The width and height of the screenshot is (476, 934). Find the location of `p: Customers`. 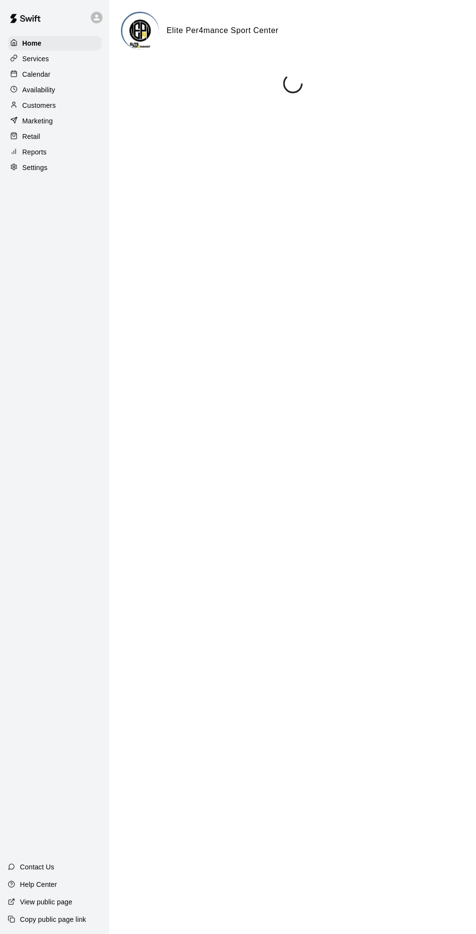

p: Customers is located at coordinates (39, 105).